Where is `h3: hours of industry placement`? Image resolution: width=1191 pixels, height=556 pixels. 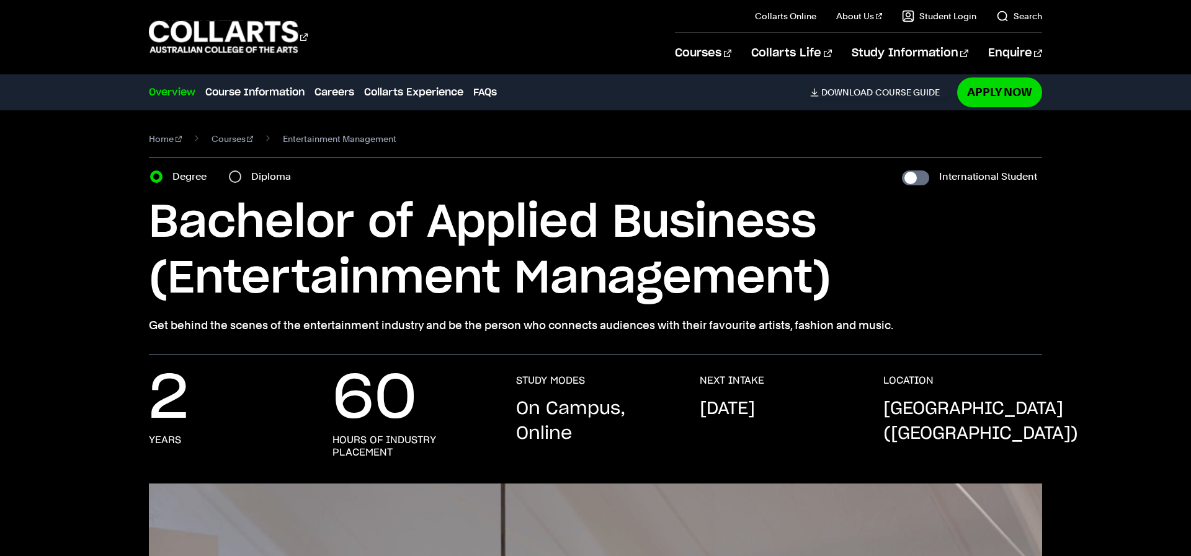 h3: hours of industry placement is located at coordinates (412, 447).